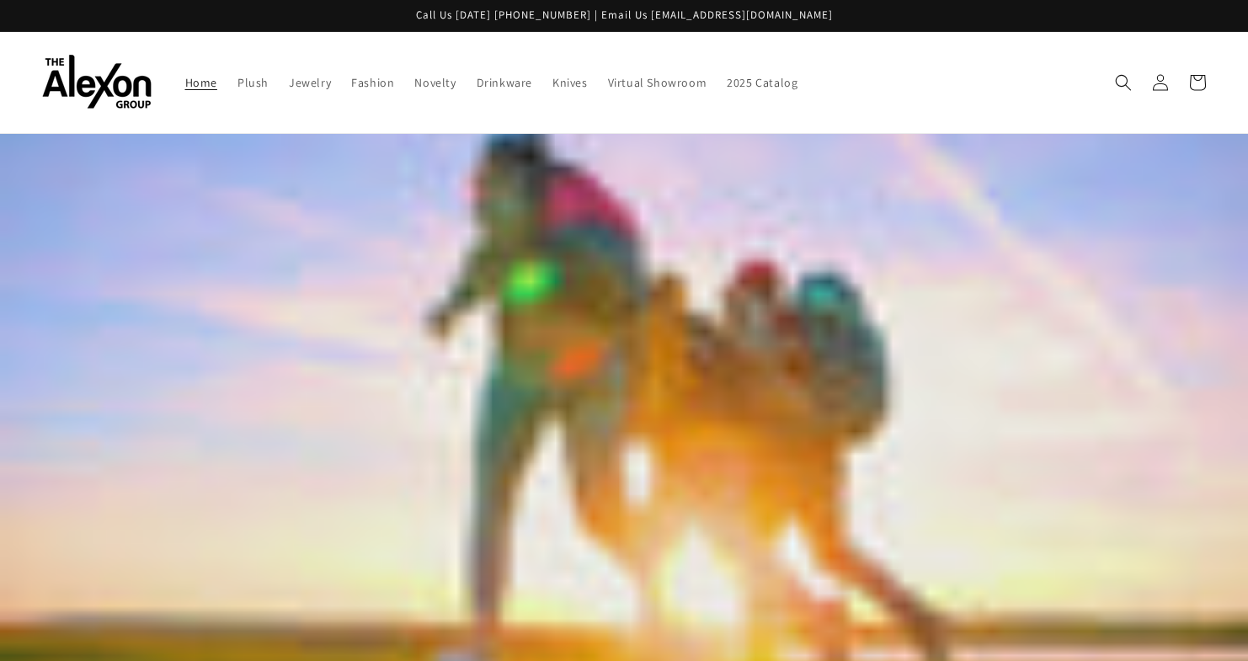 Image resolution: width=1248 pixels, height=661 pixels. Describe the element at coordinates (310, 83) in the screenshot. I see `span: Jewelry` at that location.